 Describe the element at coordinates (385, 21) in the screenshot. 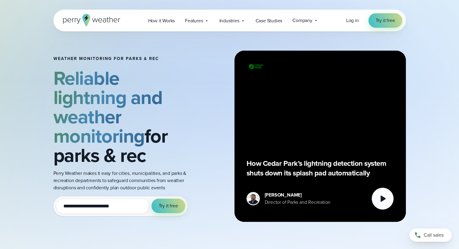

I see `a: Try it free` at that location.